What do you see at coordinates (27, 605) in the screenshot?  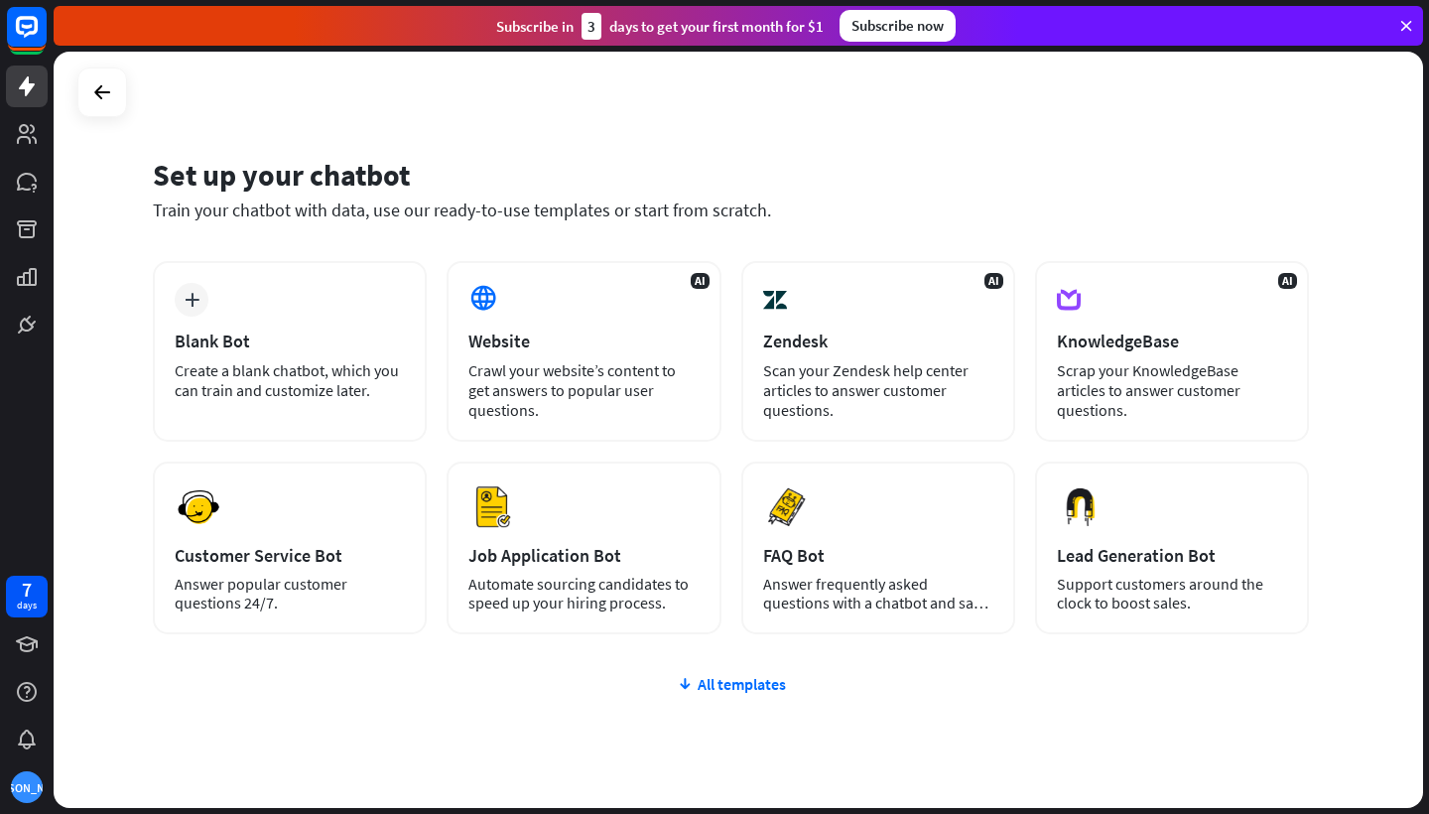 I see `div: days` at bounding box center [27, 605].